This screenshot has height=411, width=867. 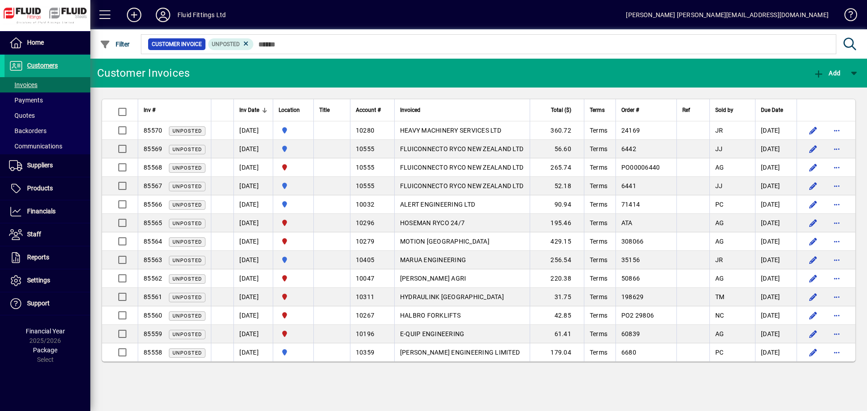 What do you see at coordinates (163, 15) in the screenshot?
I see `button: Profile` at bounding box center [163, 15].